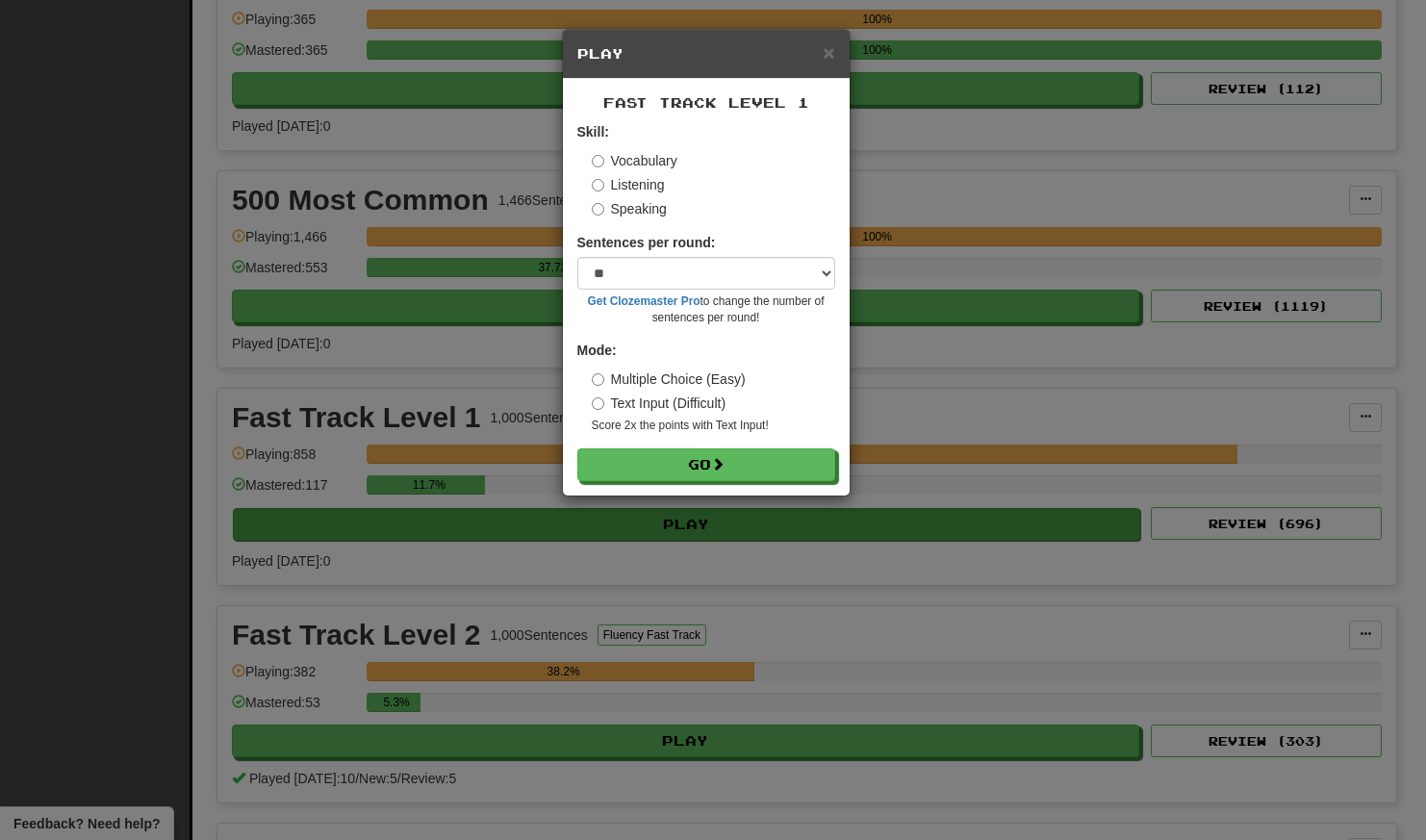 Image resolution: width=1426 pixels, height=840 pixels. What do you see at coordinates (828, 52) in the screenshot?
I see `button: Close` at bounding box center [828, 52].